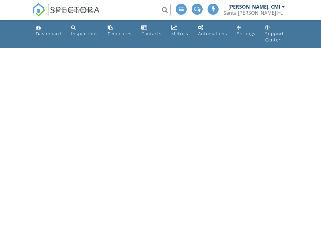 The image size is (321, 239). Describe the element at coordinates (120, 31) in the screenshot. I see `a: Templates` at that location.